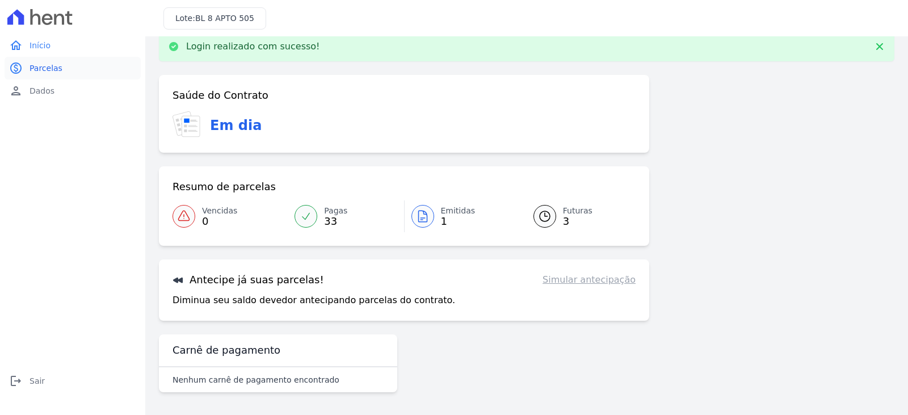 Image resolution: width=908 pixels, height=415 pixels. What do you see at coordinates (16, 91) in the screenshot?
I see `i: person` at bounding box center [16, 91].